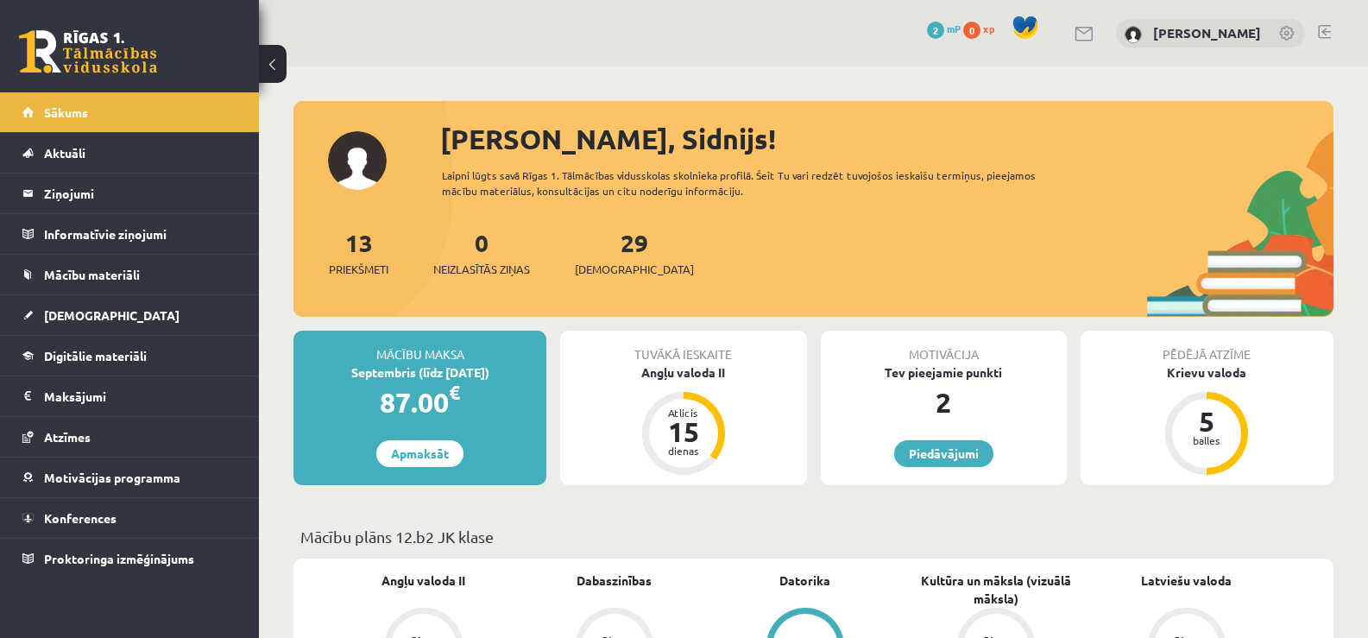 The height and width of the screenshot is (638, 1368). Describe the element at coordinates (481, 252) in the screenshot. I see `a: 0Neizlasītās ziņas` at that location.